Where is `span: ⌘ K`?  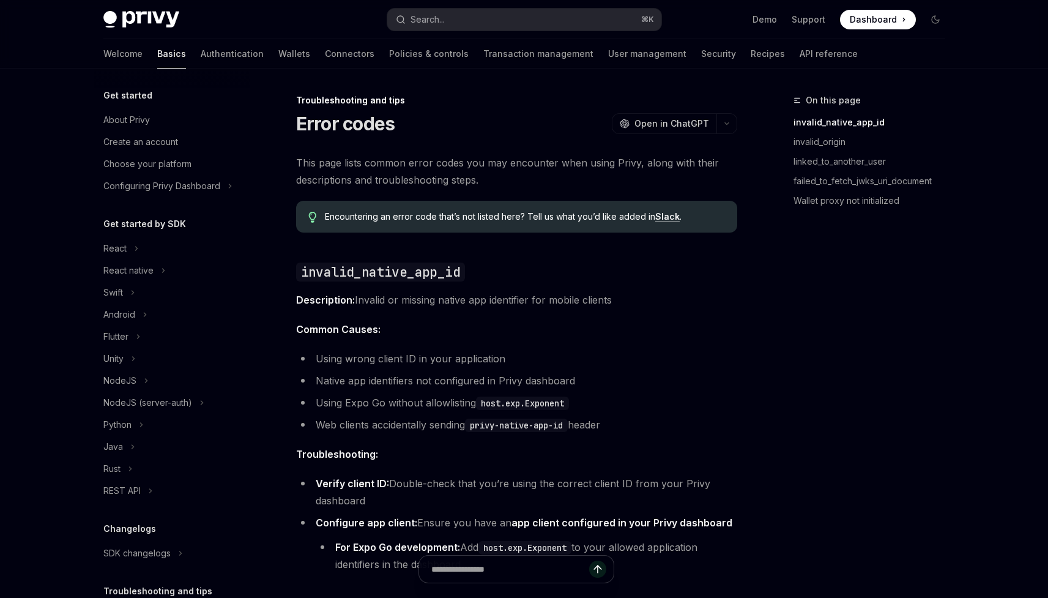
span: ⌘ K is located at coordinates (647, 20).